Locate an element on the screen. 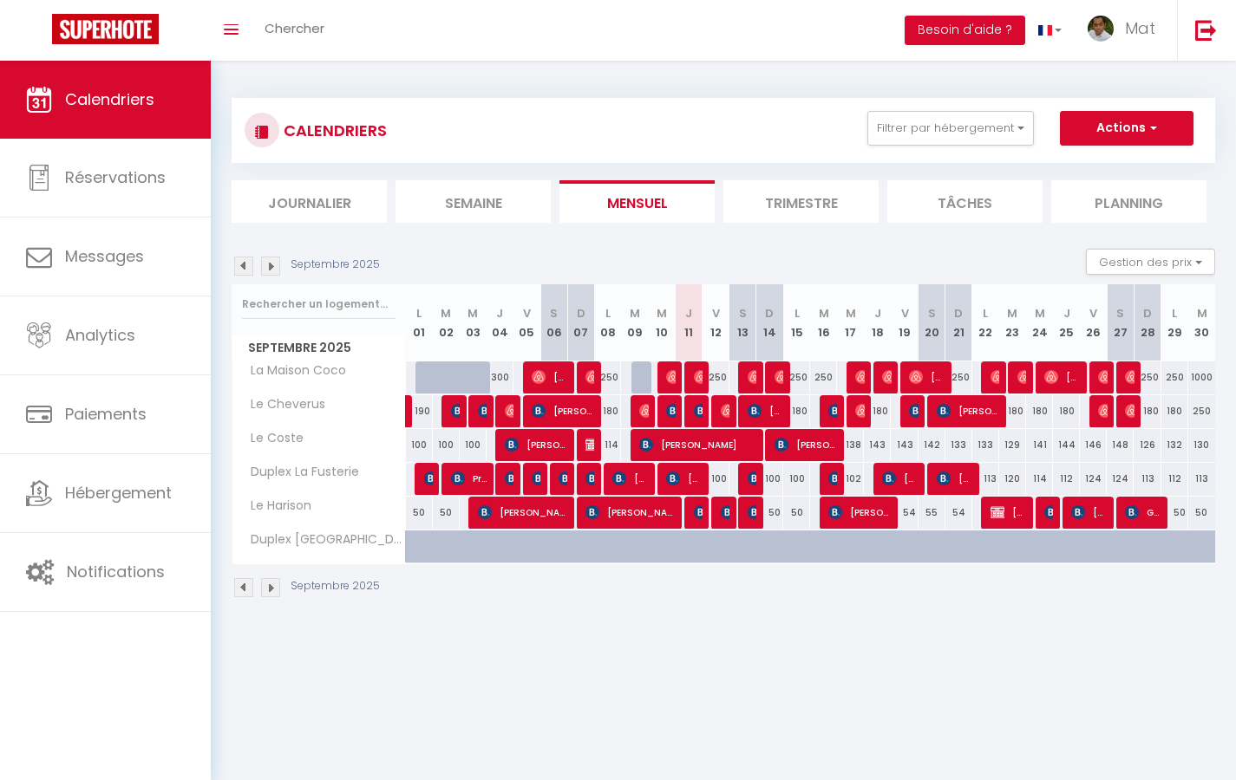 The height and width of the screenshot is (780, 1236). span: Calendriers is located at coordinates (109, 99).